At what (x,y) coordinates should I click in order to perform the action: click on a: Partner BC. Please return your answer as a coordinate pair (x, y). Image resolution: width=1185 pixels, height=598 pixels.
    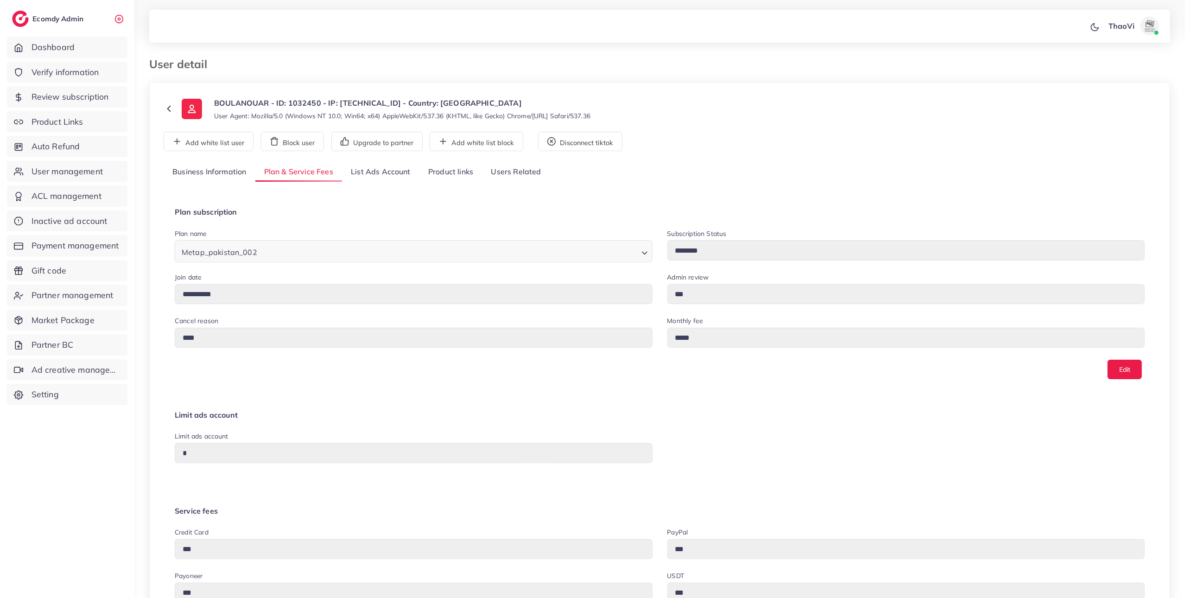
    Looking at the image, I should click on (67, 345).